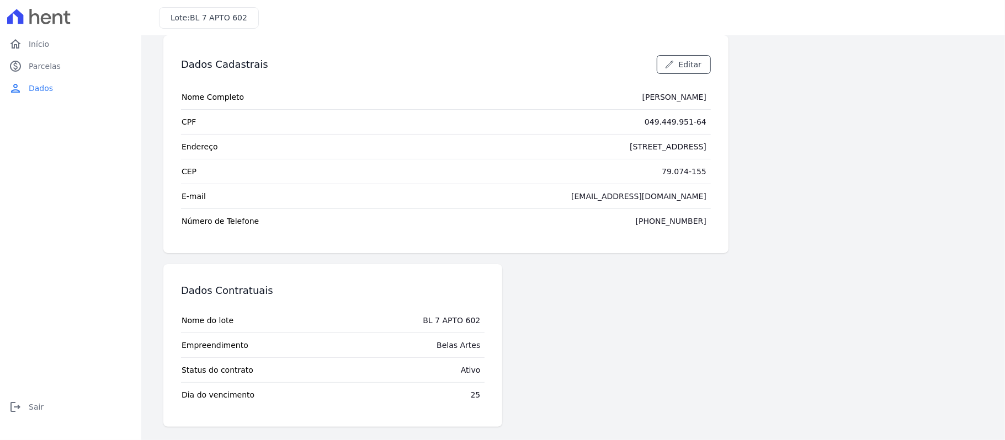  Describe the element at coordinates (215, 345) in the screenshot. I see `span: Empreendimento` at that location.